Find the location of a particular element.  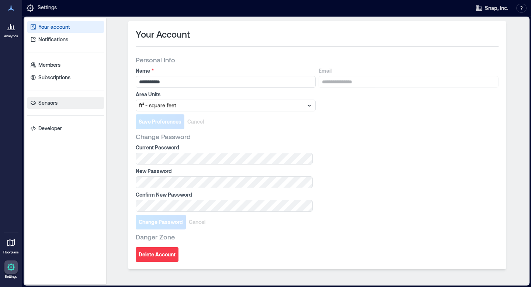

p: Subscriptions is located at coordinates (54, 77).